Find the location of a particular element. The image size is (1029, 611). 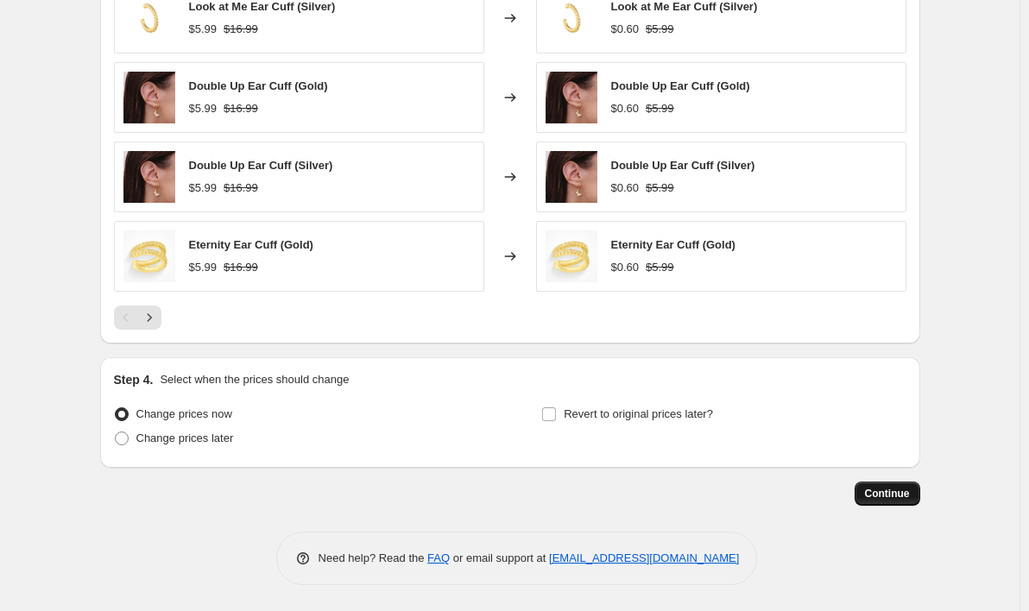

span: Change prices later is located at coordinates (185, 438).